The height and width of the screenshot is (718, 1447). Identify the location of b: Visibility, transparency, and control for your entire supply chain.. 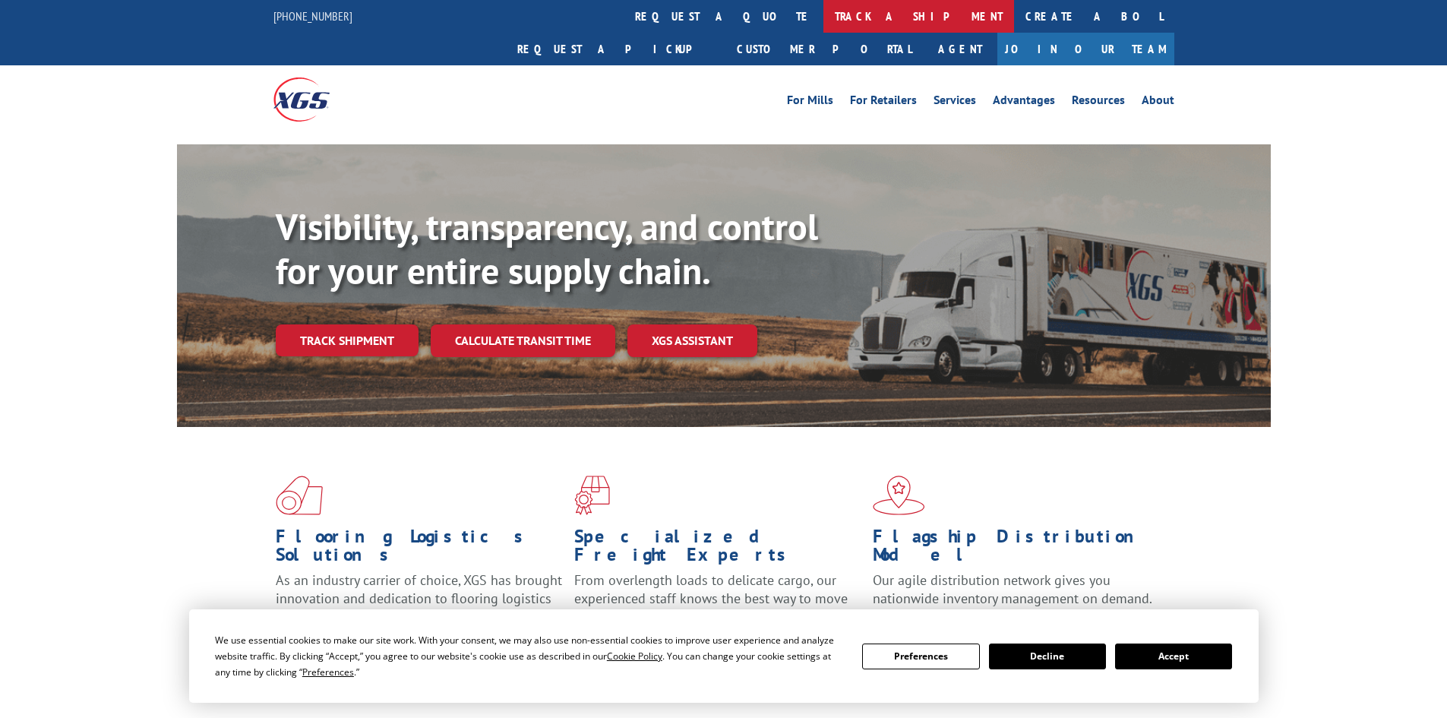
(547, 248).